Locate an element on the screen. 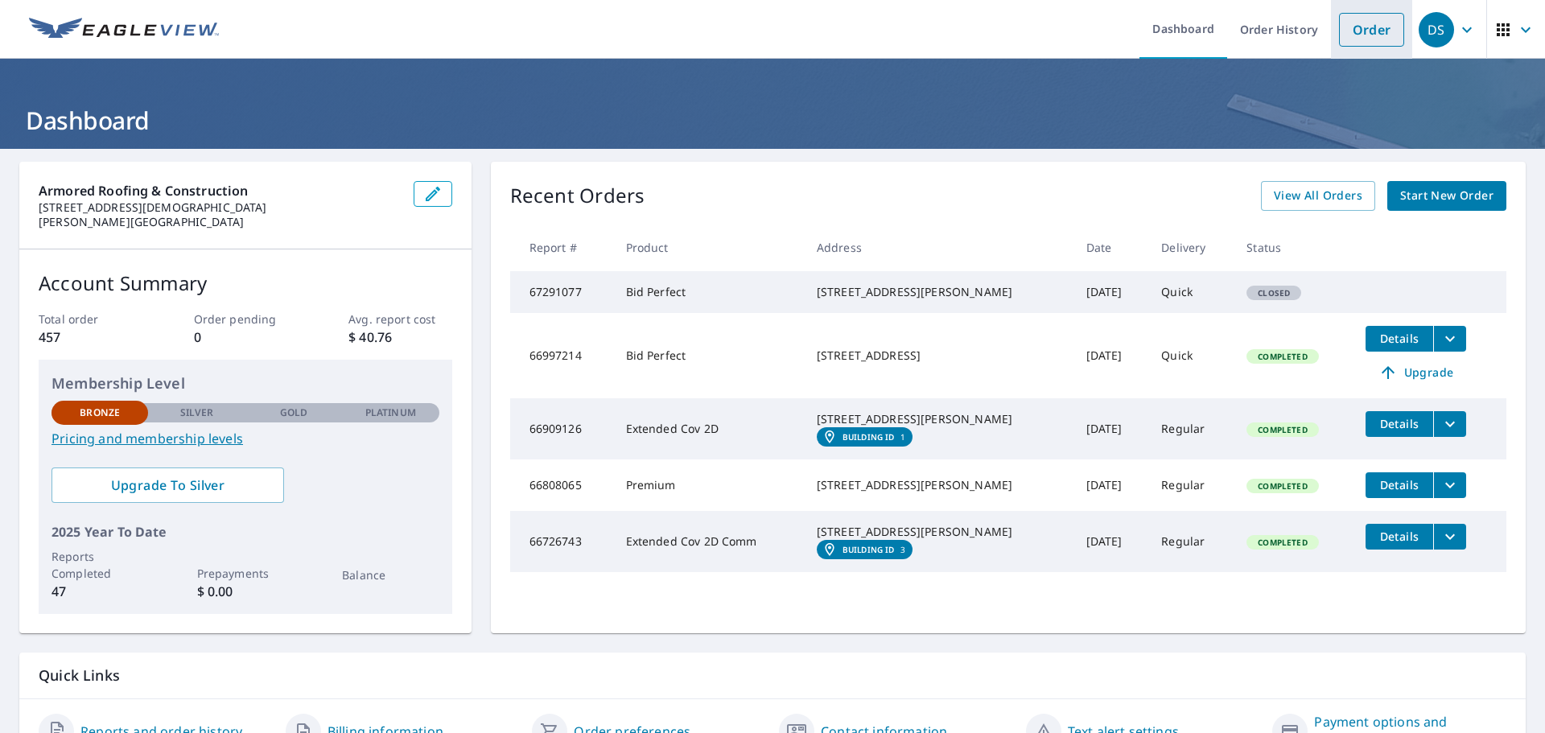 The height and width of the screenshot is (733, 1545). td: 66997214 is located at coordinates (562, 356).